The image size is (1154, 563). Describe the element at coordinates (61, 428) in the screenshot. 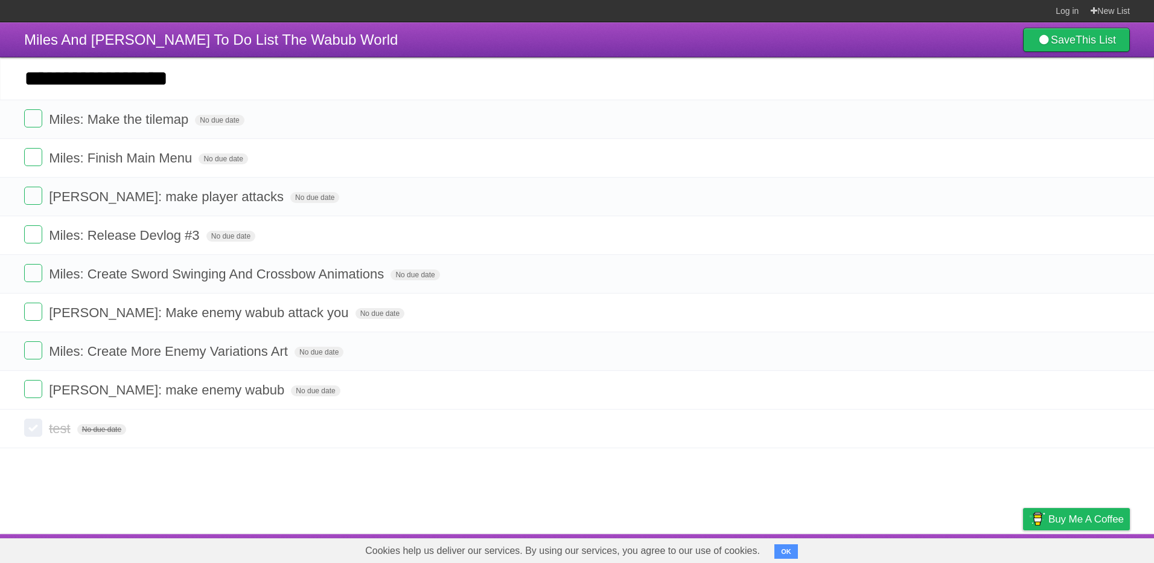

I see `span: test` at that location.